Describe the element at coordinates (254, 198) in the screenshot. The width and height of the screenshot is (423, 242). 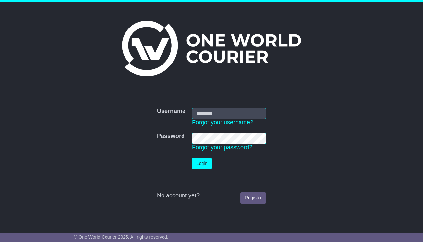
I see `a: Register` at that location.